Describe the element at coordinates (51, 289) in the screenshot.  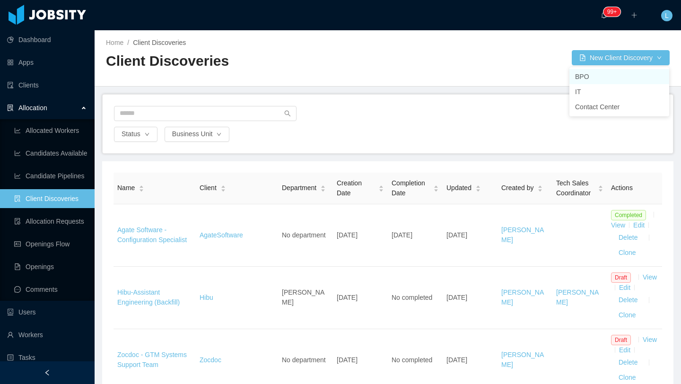
I see `a: icon: messageComments` at that location.